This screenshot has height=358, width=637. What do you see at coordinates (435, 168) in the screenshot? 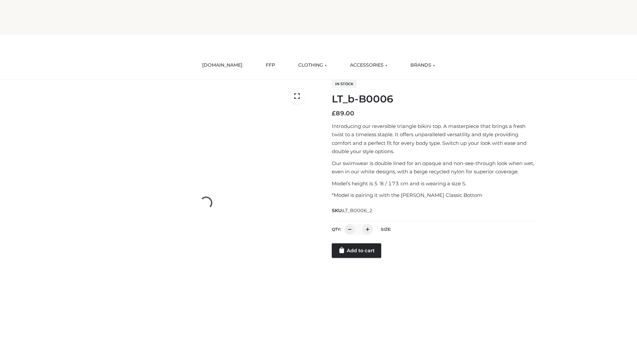
I see `p: Our swimwear is double lined for an opaque and non-see-through look when wet, even in our white d...` at bounding box center [435, 168].